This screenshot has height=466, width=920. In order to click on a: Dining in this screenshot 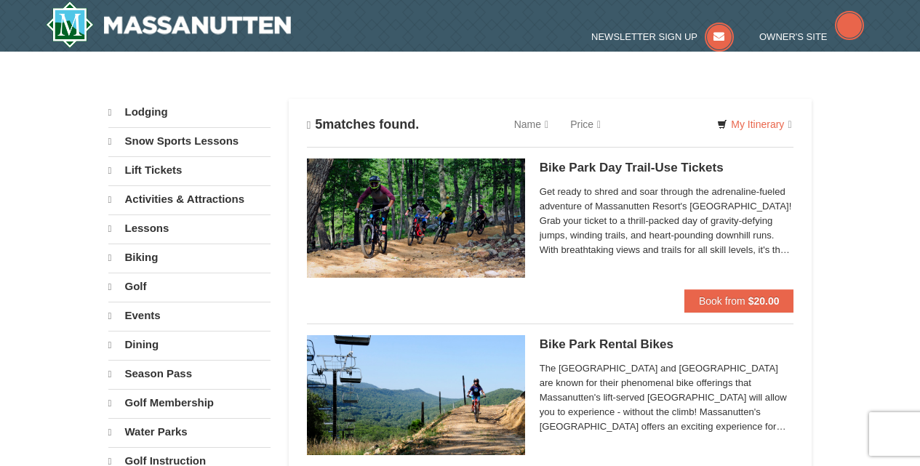, I will do `click(189, 345)`.